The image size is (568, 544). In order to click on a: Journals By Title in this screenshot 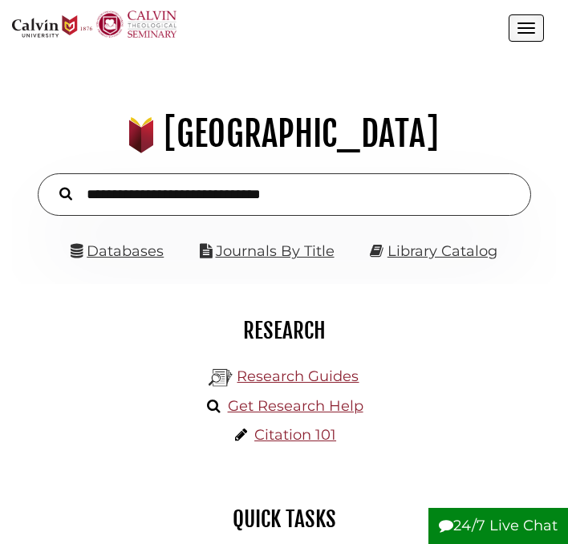, I will do `click(275, 251)`.